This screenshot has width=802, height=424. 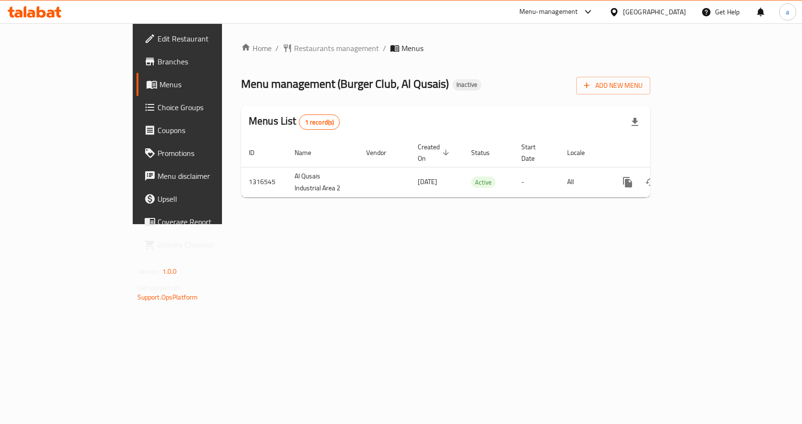 What do you see at coordinates (382, 153) in the screenshot?
I see `span: Vendor` at bounding box center [382, 153].